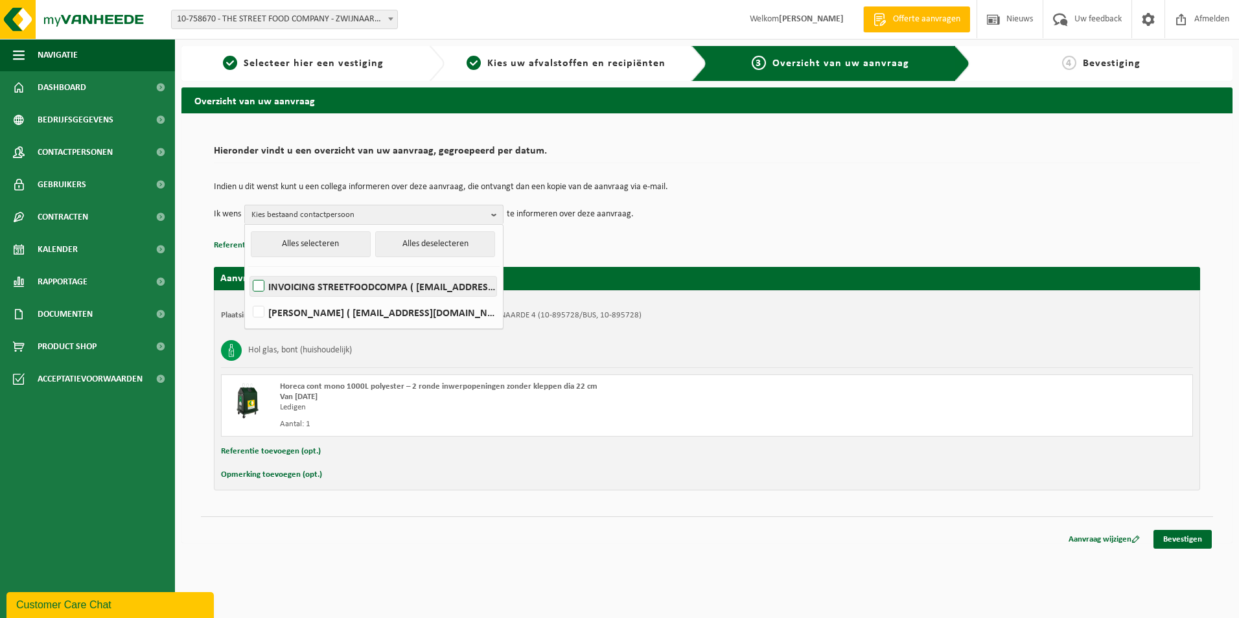  What do you see at coordinates (300, 351) in the screenshot?
I see `h3: Hol glas, bont (huishoudelijk)` at bounding box center [300, 351].